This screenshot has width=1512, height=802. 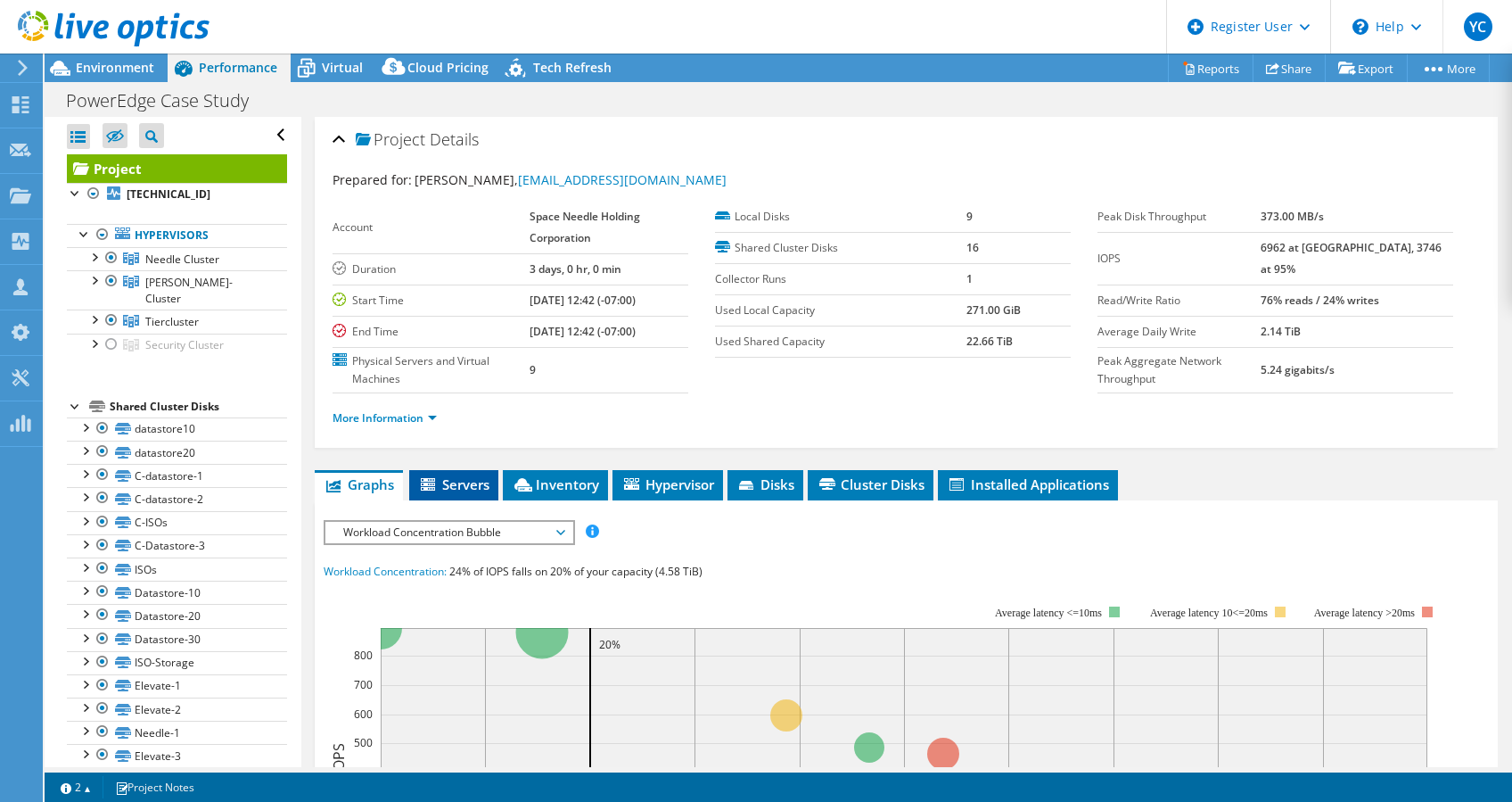 I want to click on label: Shared Cluster Disks, so click(x=840, y=248).